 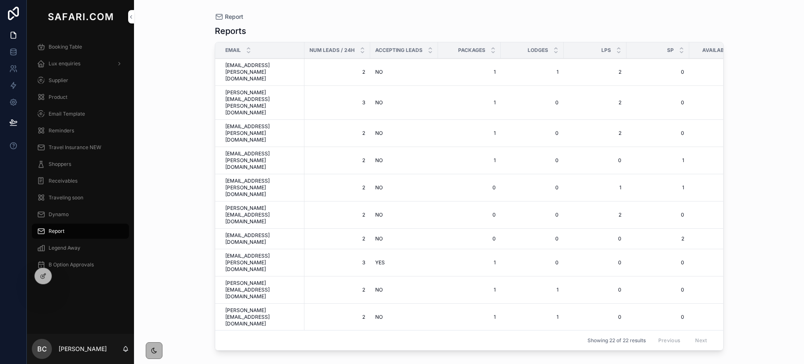 I want to click on span: Traveling soon, so click(x=66, y=198).